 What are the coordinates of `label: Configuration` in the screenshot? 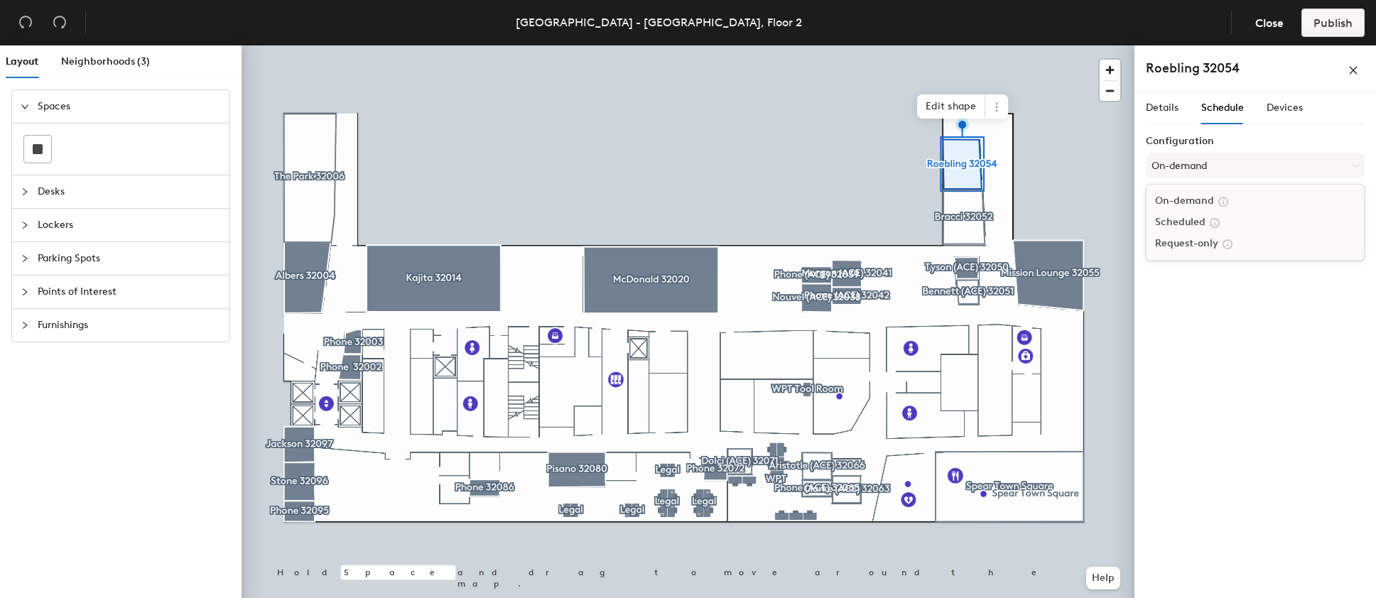 It's located at (1255, 141).